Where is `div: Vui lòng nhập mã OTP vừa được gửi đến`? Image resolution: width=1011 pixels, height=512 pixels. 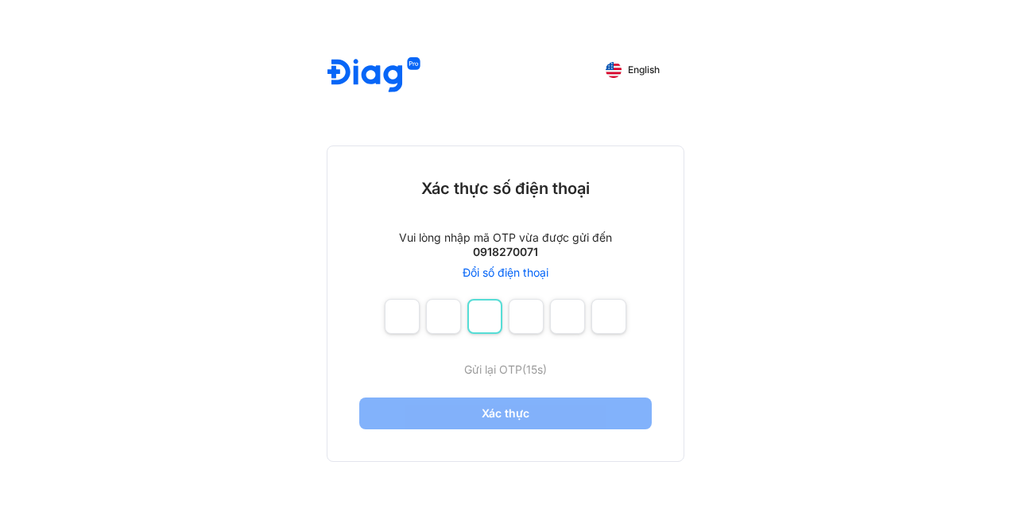
div: Vui lòng nhập mã OTP vừa được gửi đến is located at coordinates (506, 238).